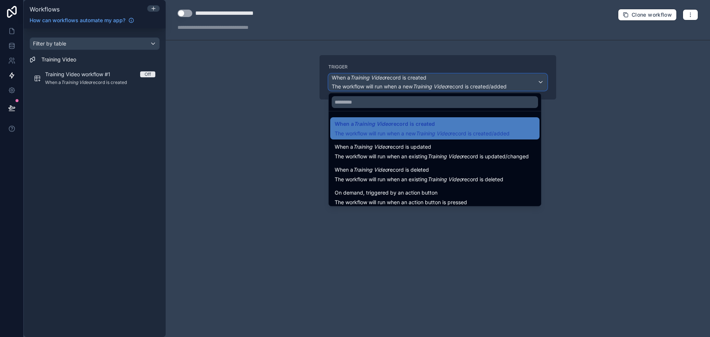 This screenshot has height=337, width=710. I want to click on span: The workflow will run when a new record is created/added, so click(422, 133).